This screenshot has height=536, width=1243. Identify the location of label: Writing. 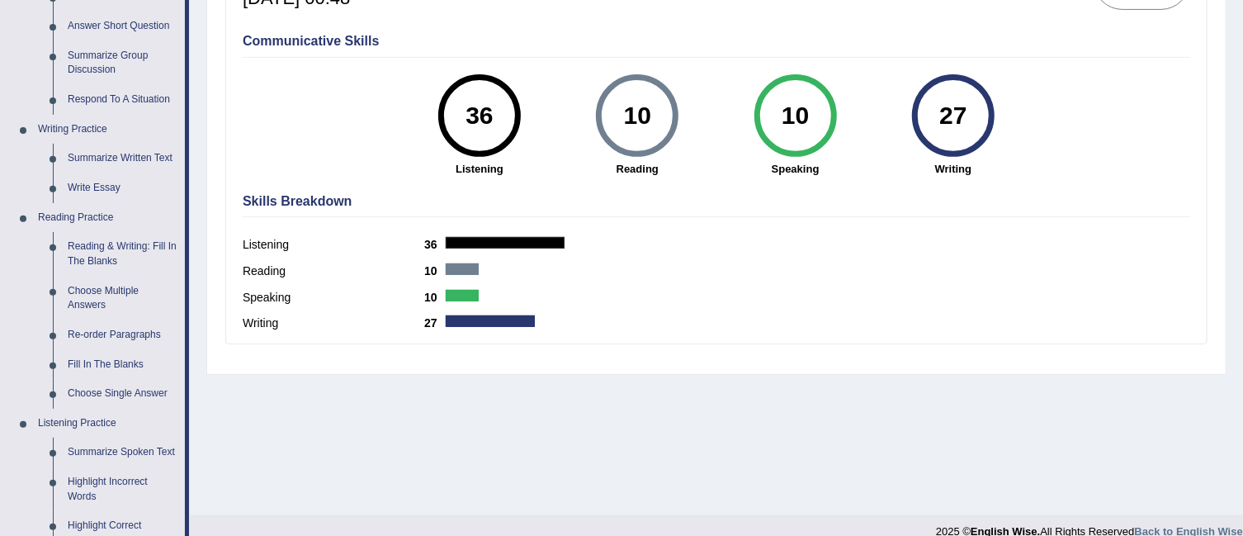
(334, 323).